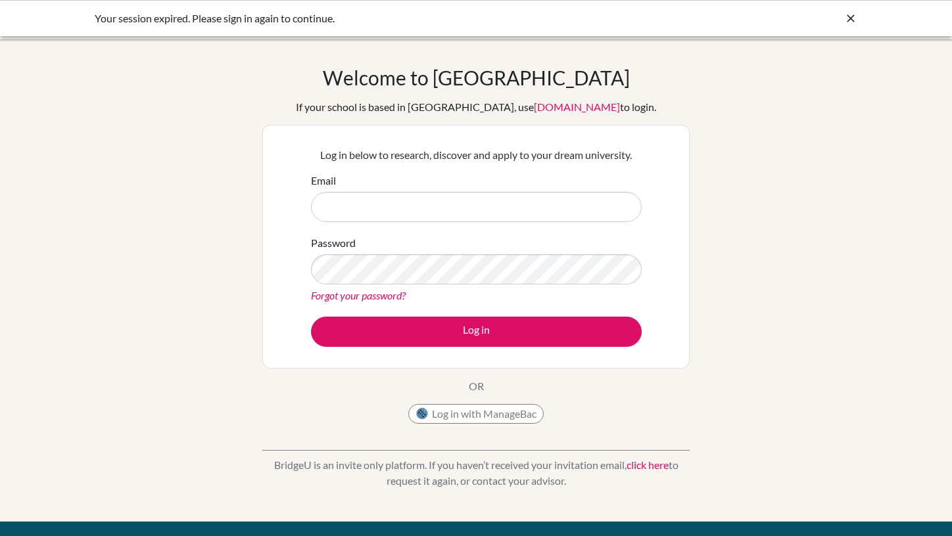 This screenshot has height=536, width=952. I want to click on a: click here, so click(647, 465).